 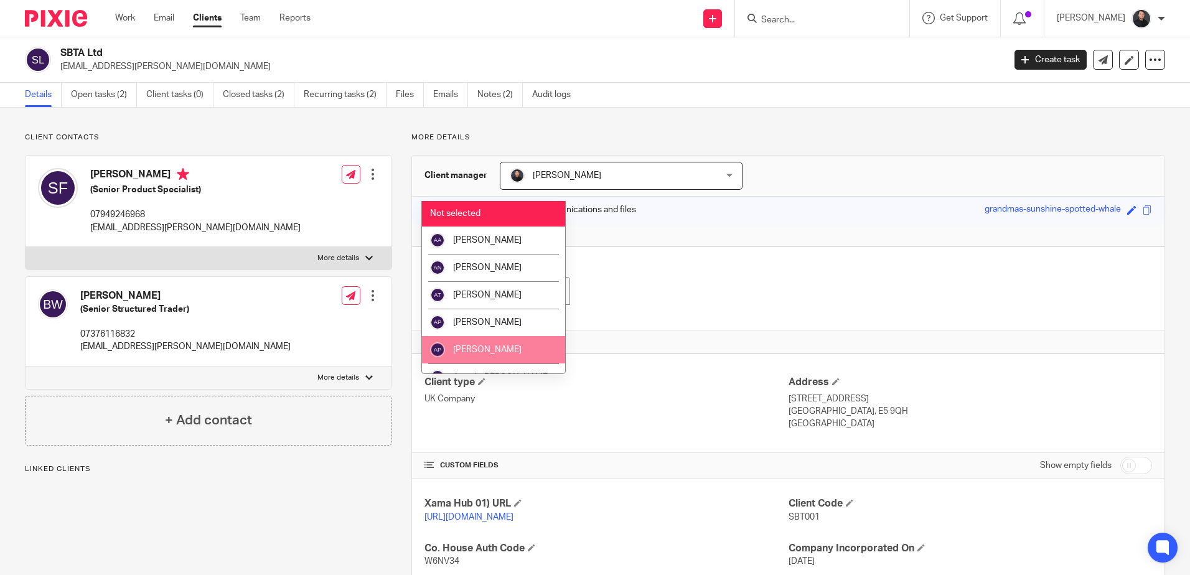 I want to click on p: Linked clients, so click(x=208, y=469).